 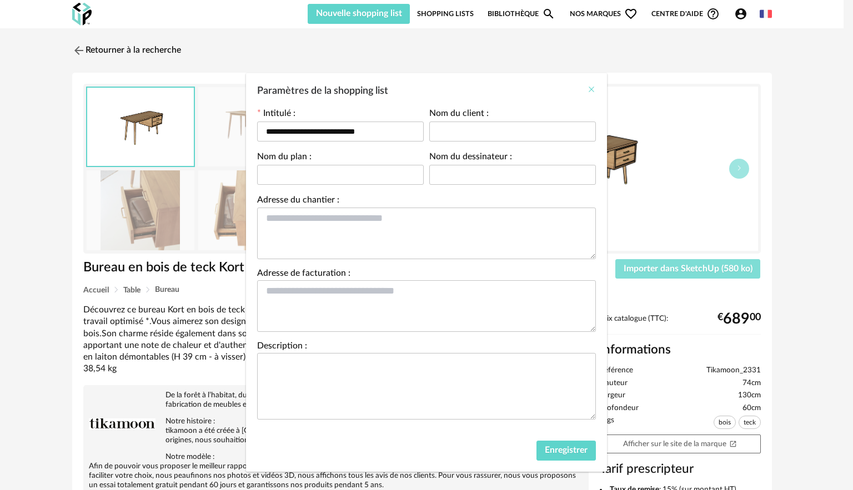 I want to click on label: Nom du client :, so click(x=459, y=115).